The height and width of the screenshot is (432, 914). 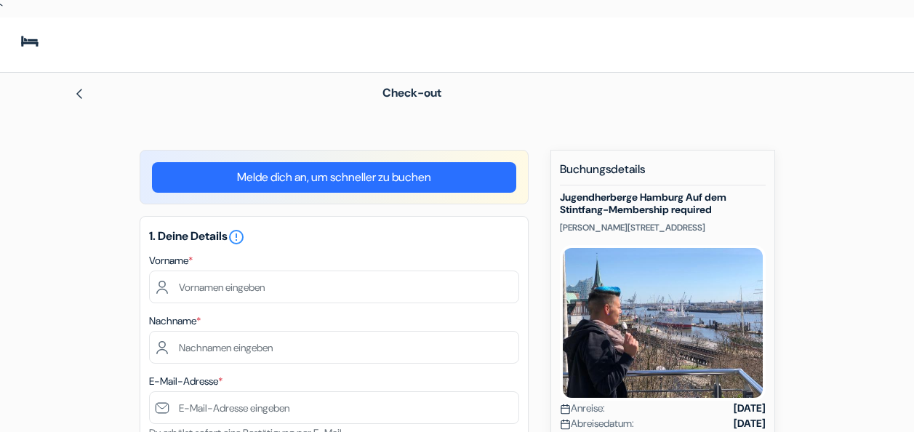 What do you see at coordinates (185, 381) in the screenshot?
I see `label: E-Mail-Adresse` at bounding box center [185, 381].